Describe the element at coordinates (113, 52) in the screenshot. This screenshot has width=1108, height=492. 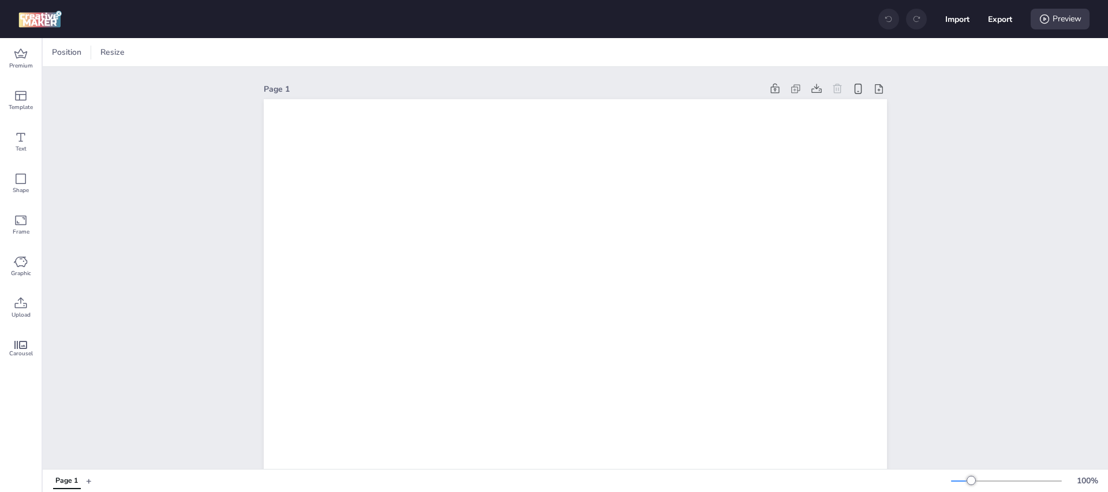
I see `span: Resize` at that location.